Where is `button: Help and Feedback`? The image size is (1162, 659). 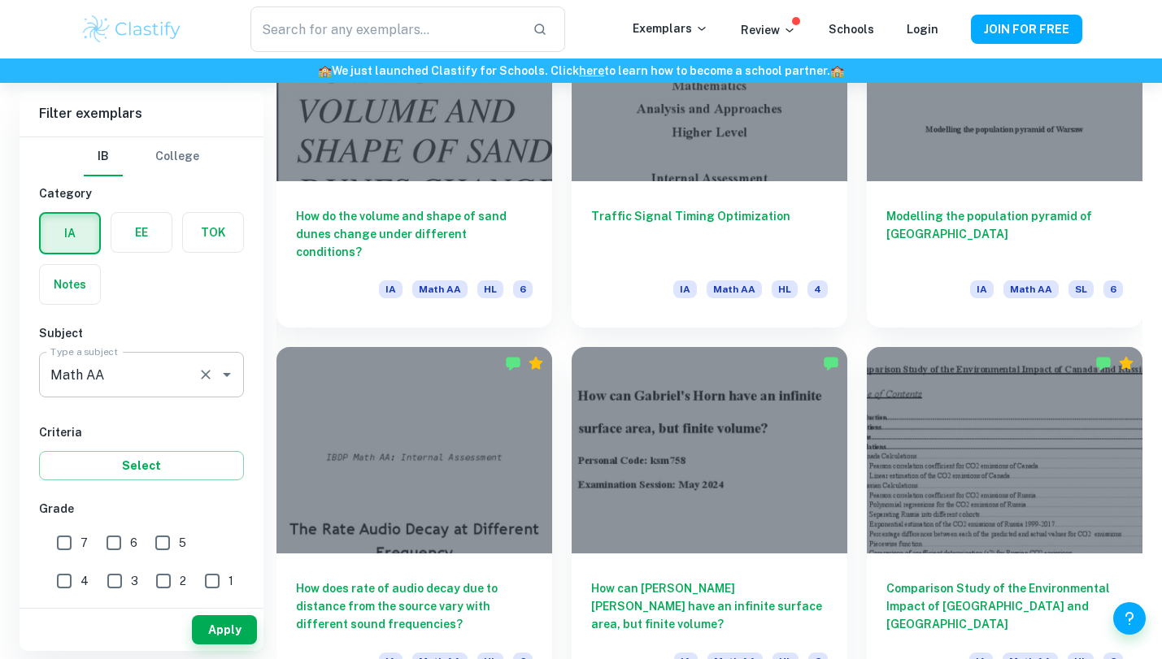 button: Help and Feedback is located at coordinates (1129, 619).